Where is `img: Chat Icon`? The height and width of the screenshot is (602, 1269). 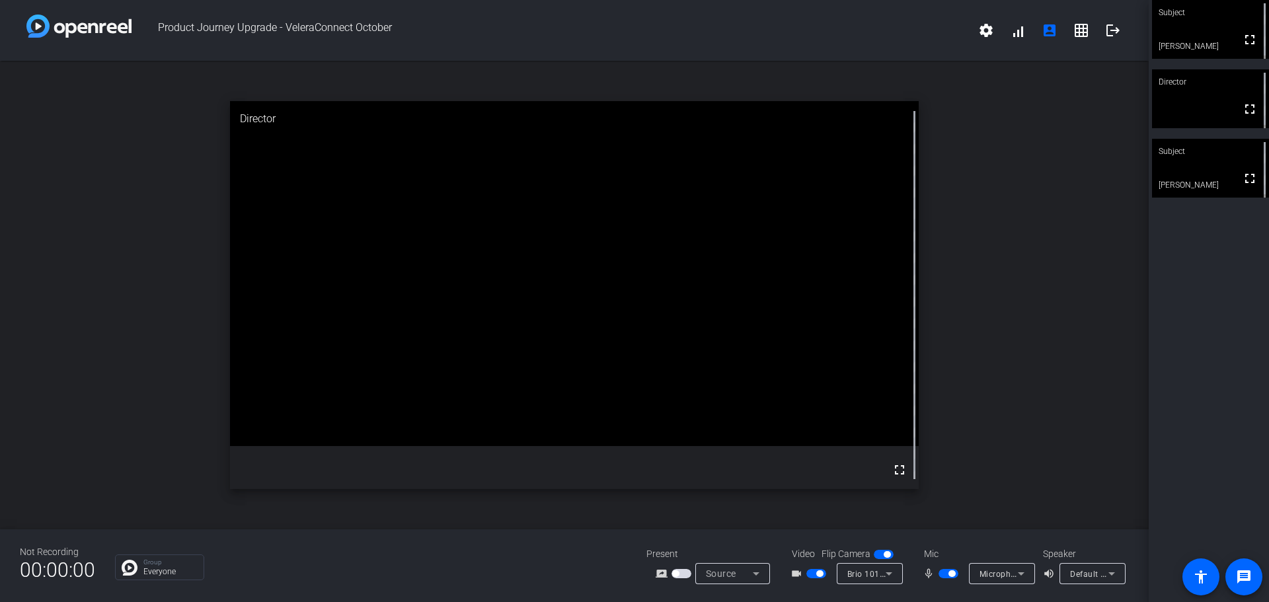 img: Chat Icon is located at coordinates (130, 568).